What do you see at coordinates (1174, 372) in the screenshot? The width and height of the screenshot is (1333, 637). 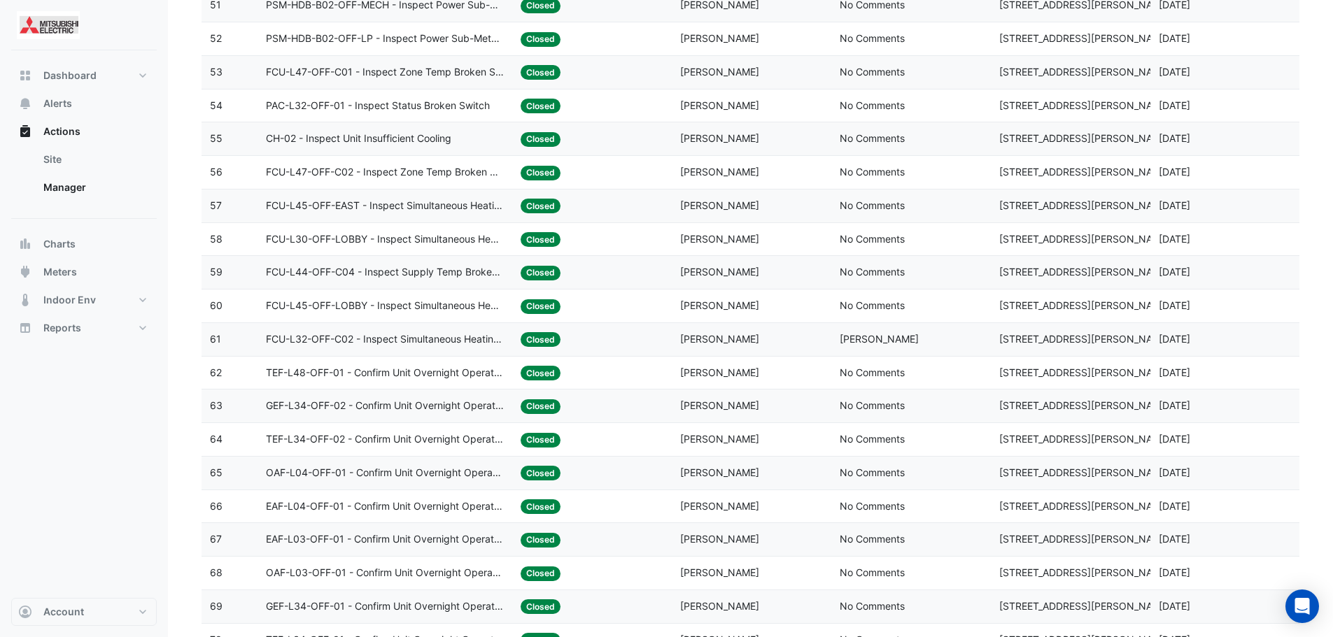 I see `span: 2025-06-23T09:20:15.822` at bounding box center [1174, 372].